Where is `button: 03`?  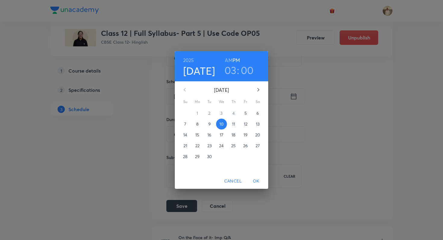
button: 03 is located at coordinates (230, 70).